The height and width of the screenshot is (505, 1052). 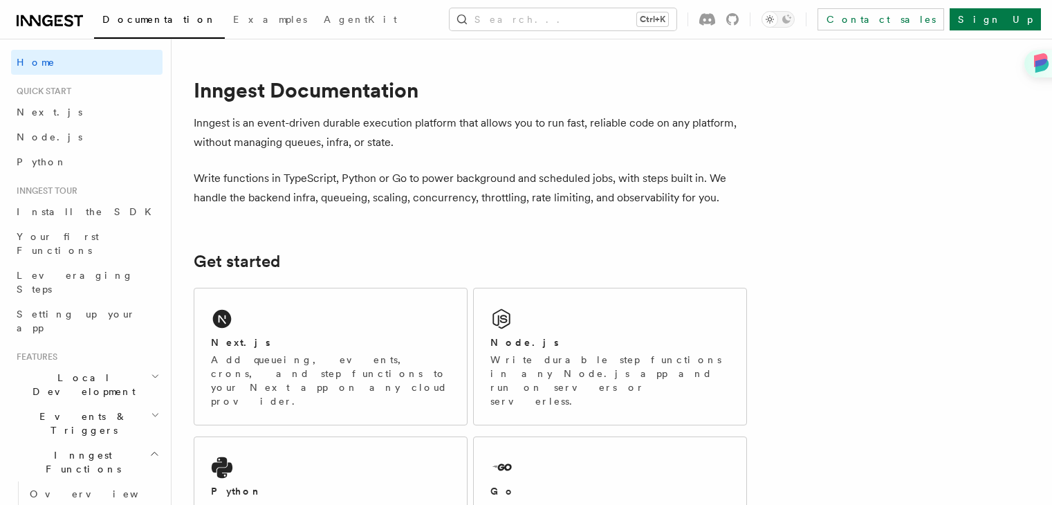 What do you see at coordinates (330, 356) in the screenshot?
I see `a: Next.jsAdd queueing, events, crons, and step functions to your Next app on any cloud provider.` at bounding box center [330, 356].